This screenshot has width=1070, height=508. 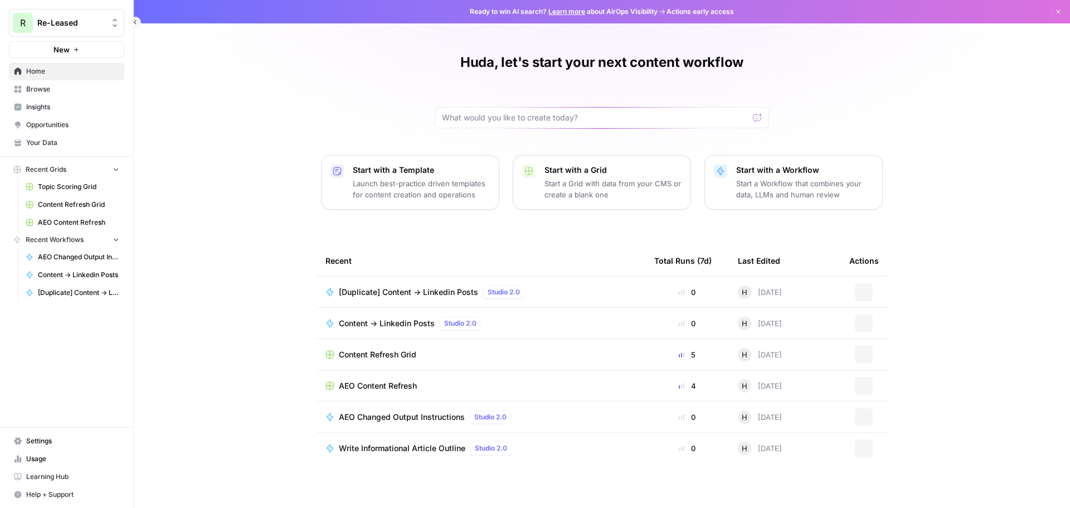 What do you see at coordinates (66, 89) in the screenshot?
I see `a: Browse` at bounding box center [66, 89].